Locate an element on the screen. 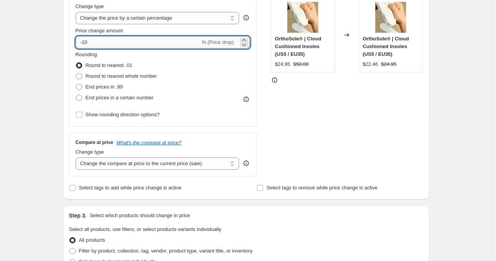 The image size is (496, 261). i: What's the compare at price? is located at coordinates (149, 143).